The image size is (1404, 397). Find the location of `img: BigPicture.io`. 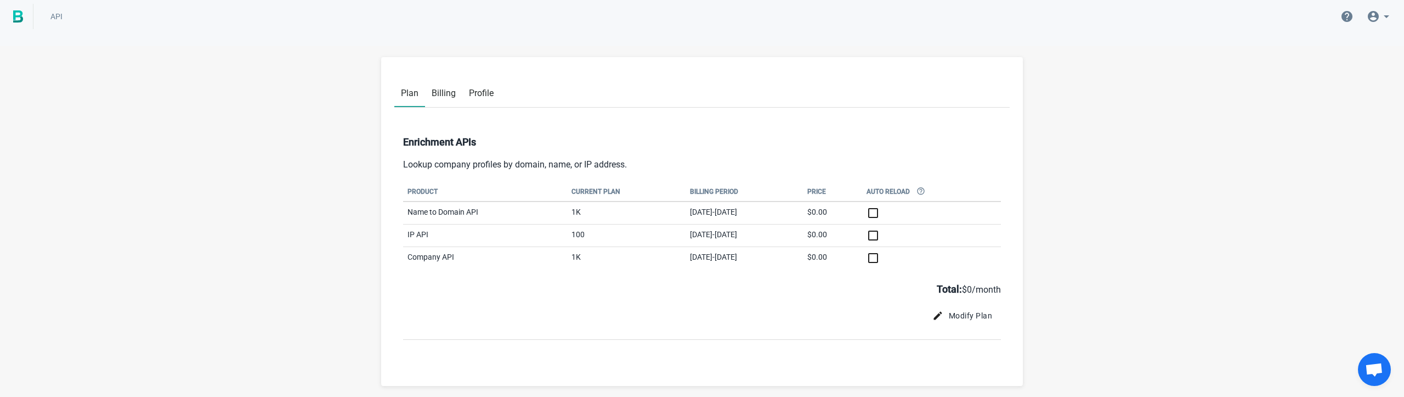

img: BigPicture.io is located at coordinates (18, 16).